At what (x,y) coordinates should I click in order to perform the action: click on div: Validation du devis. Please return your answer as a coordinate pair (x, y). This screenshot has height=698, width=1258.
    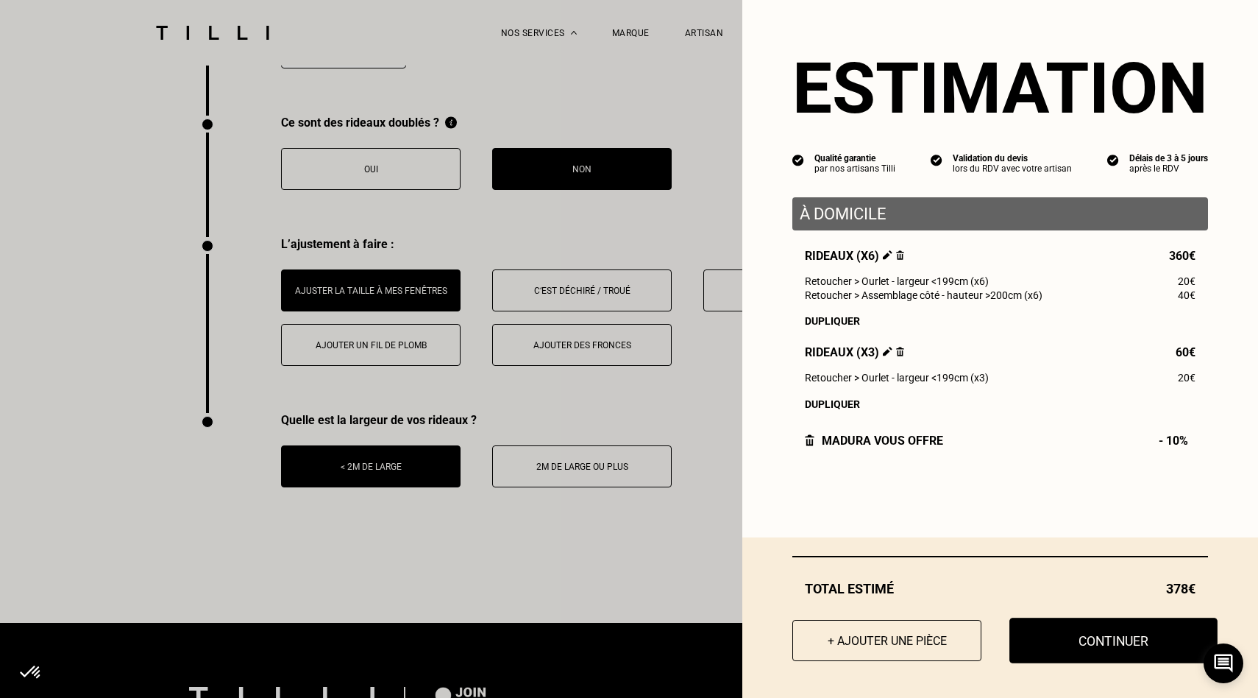
    Looking at the image, I should click on (1013, 158).